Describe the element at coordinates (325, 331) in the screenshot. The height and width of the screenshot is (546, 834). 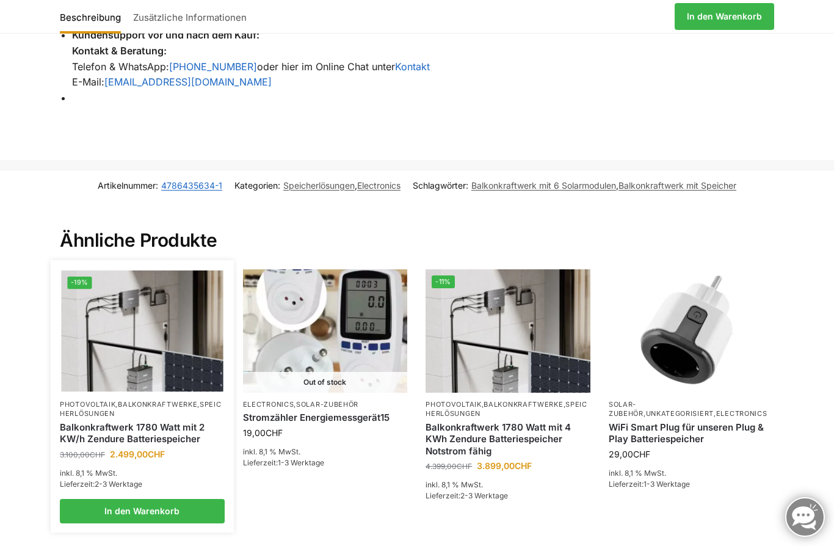
I see `a: Out of stockStromzähler Schweizer Stecker-2` at that location.